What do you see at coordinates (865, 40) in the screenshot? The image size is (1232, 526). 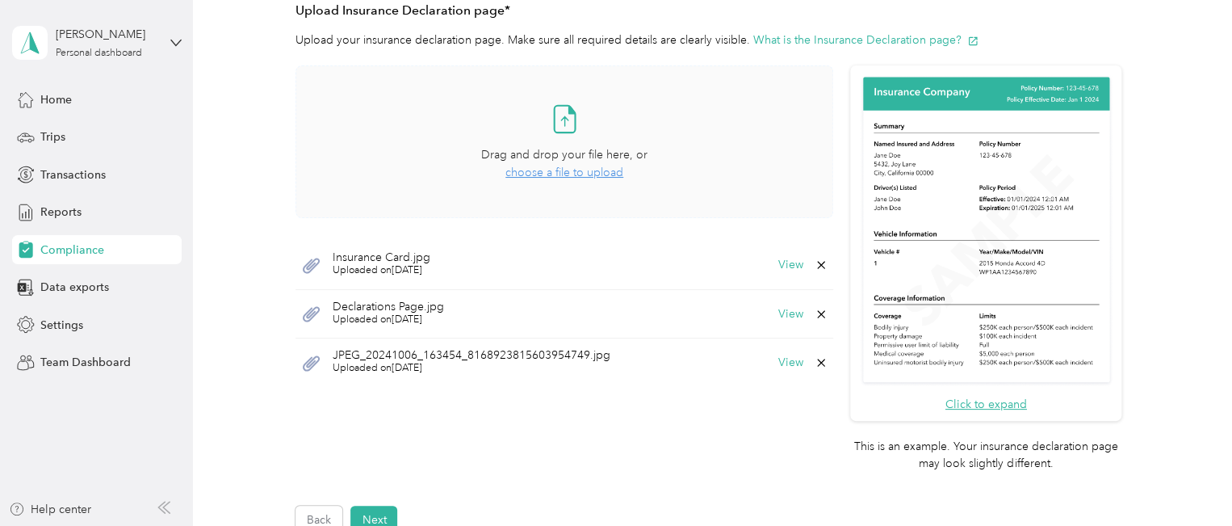 I see `button: What is the Insurance Declaration page?` at bounding box center [865, 40].